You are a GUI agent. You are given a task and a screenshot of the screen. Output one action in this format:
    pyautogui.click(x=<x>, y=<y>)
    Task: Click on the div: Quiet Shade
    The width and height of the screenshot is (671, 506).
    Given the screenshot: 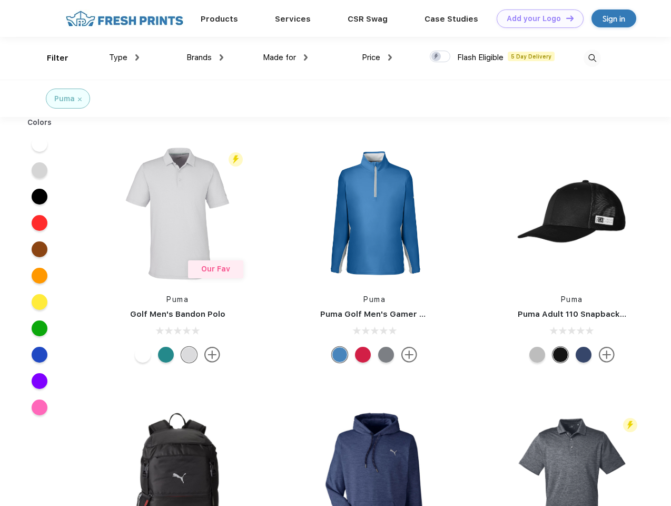 What is the action you would take?
    pyautogui.click(x=386, y=355)
    